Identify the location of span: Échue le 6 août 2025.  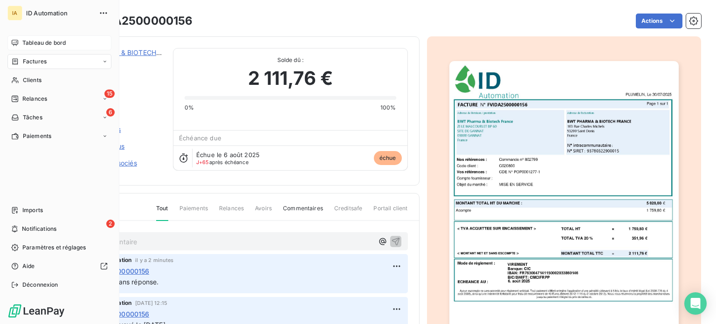
(228, 155).